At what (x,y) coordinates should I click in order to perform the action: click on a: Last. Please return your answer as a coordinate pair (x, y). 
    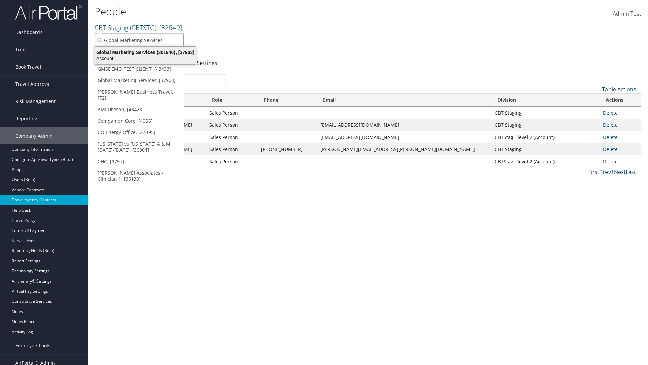
    Looking at the image, I should click on (631, 172).